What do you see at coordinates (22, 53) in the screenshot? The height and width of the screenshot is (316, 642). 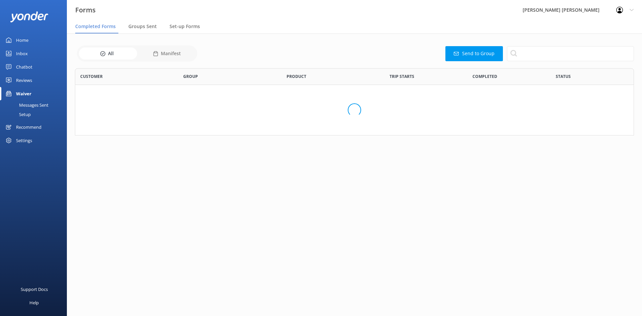 I see `div: Inbox` at bounding box center [22, 53].